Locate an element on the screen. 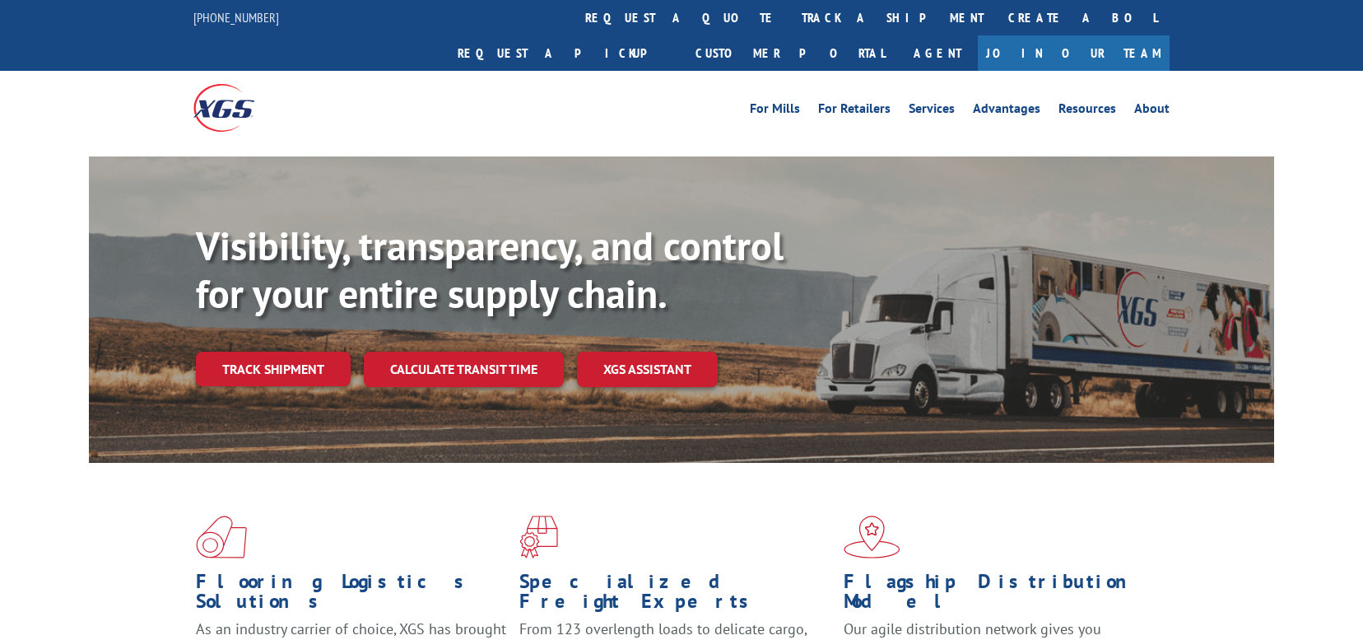 This screenshot has height=640, width=1363. a: Track shipment is located at coordinates (273, 369).